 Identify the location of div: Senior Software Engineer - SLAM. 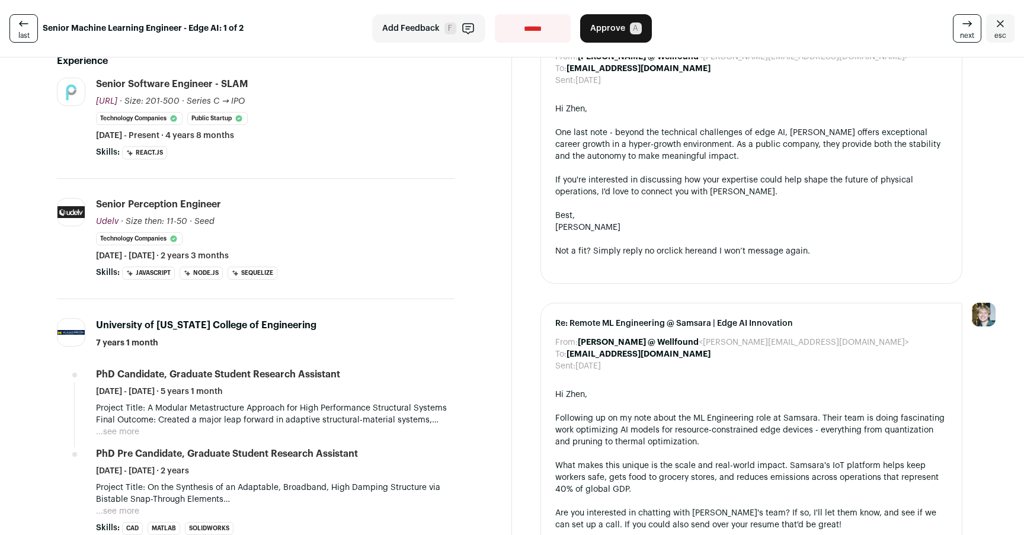
(172, 84).